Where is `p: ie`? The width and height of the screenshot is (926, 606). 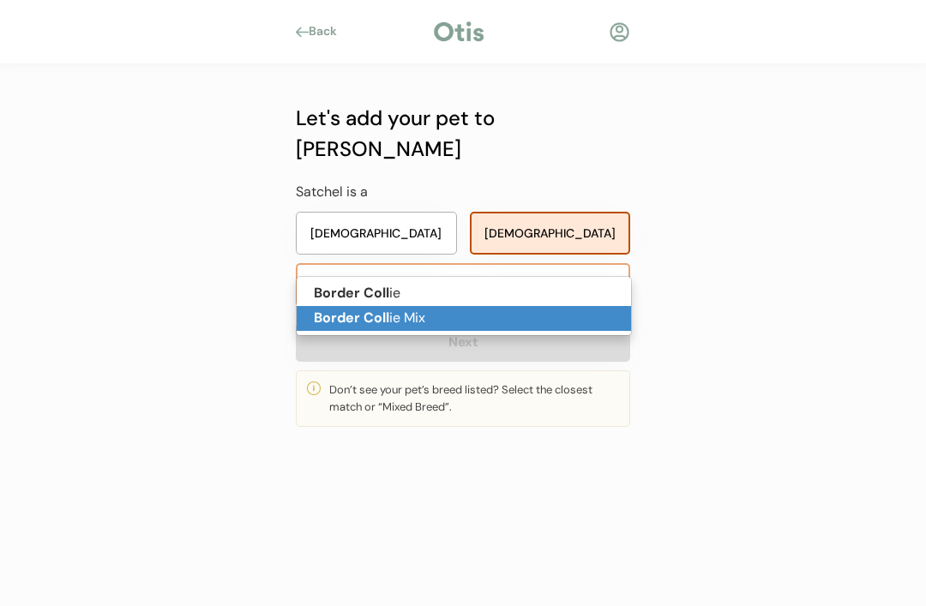 p: ie is located at coordinates (464, 293).